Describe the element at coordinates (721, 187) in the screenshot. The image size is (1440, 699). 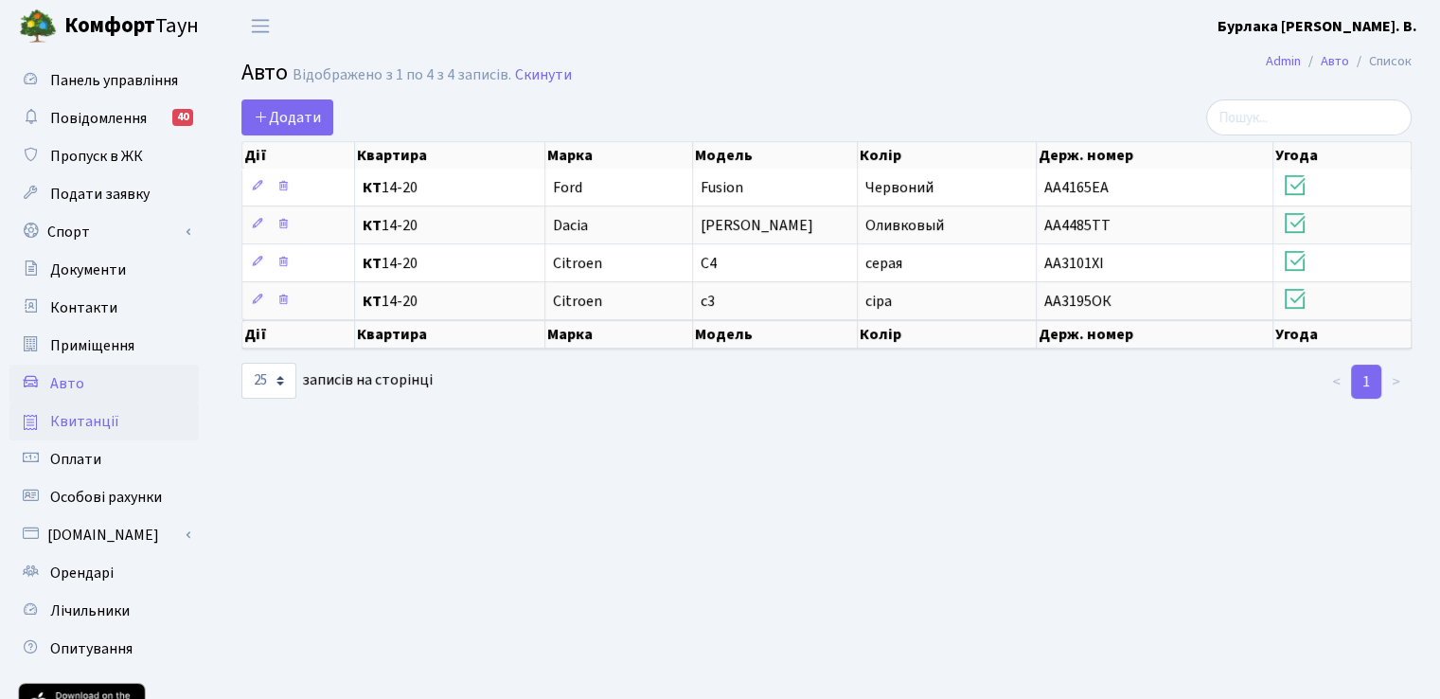
I see `span: Fusion` at that location.